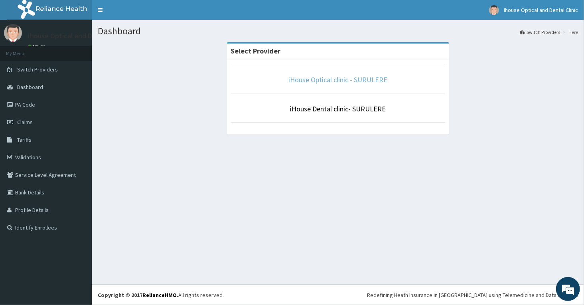  What do you see at coordinates (256, 51) in the screenshot?
I see `strong: Select Provider` at bounding box center [256, 51].